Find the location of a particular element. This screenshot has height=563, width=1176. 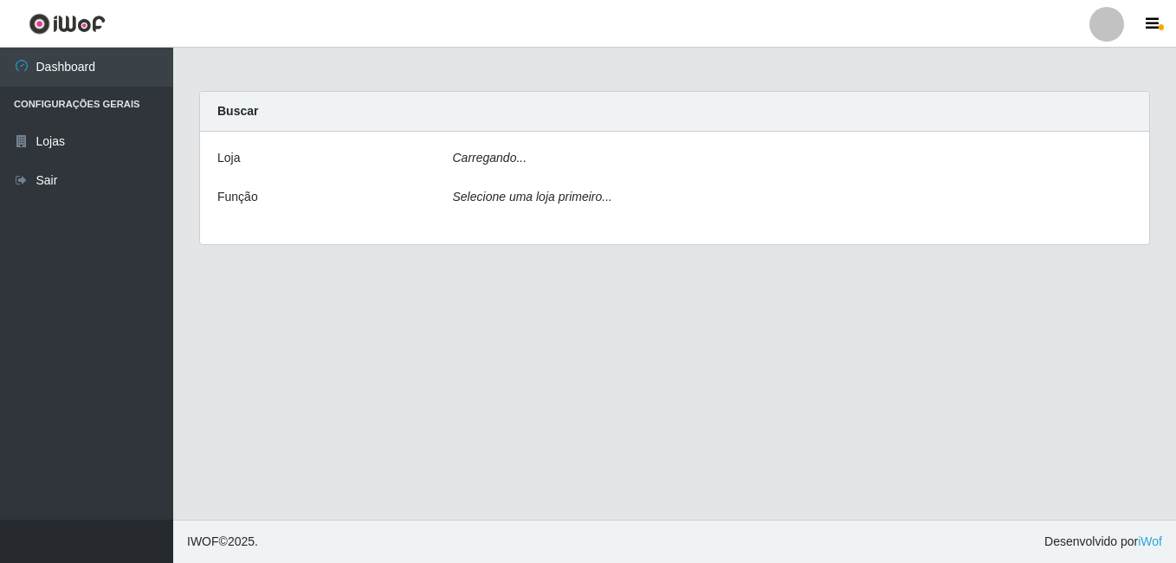

i: Selecione uma loja primeiro... is located at coordinates (533, 197).